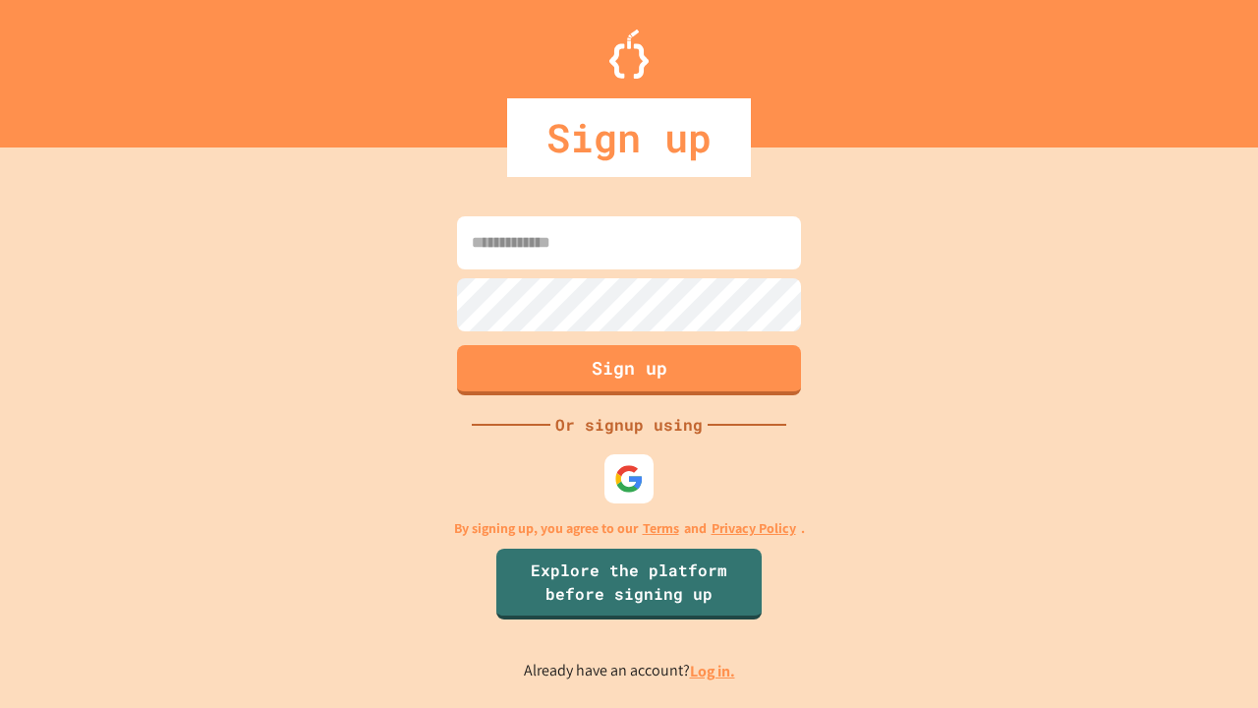 Image resolution: width=1258 pixels, height=708 pixels. What do you see at coordinates (629, 54) in the screenshot?
I see `img: Logo.svg` at bounding box center [629, 54].